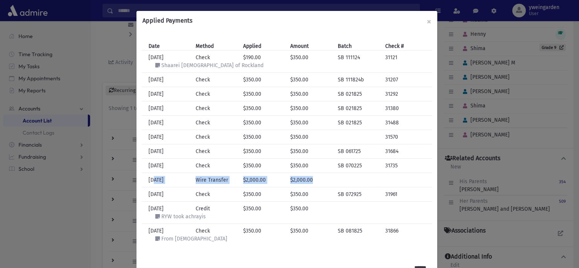 Image resolution: width=579 pixels, height=268 pixels. Describe the element at coordinates (405, 46) in the screenshot. I see `div: Check #` at that location.